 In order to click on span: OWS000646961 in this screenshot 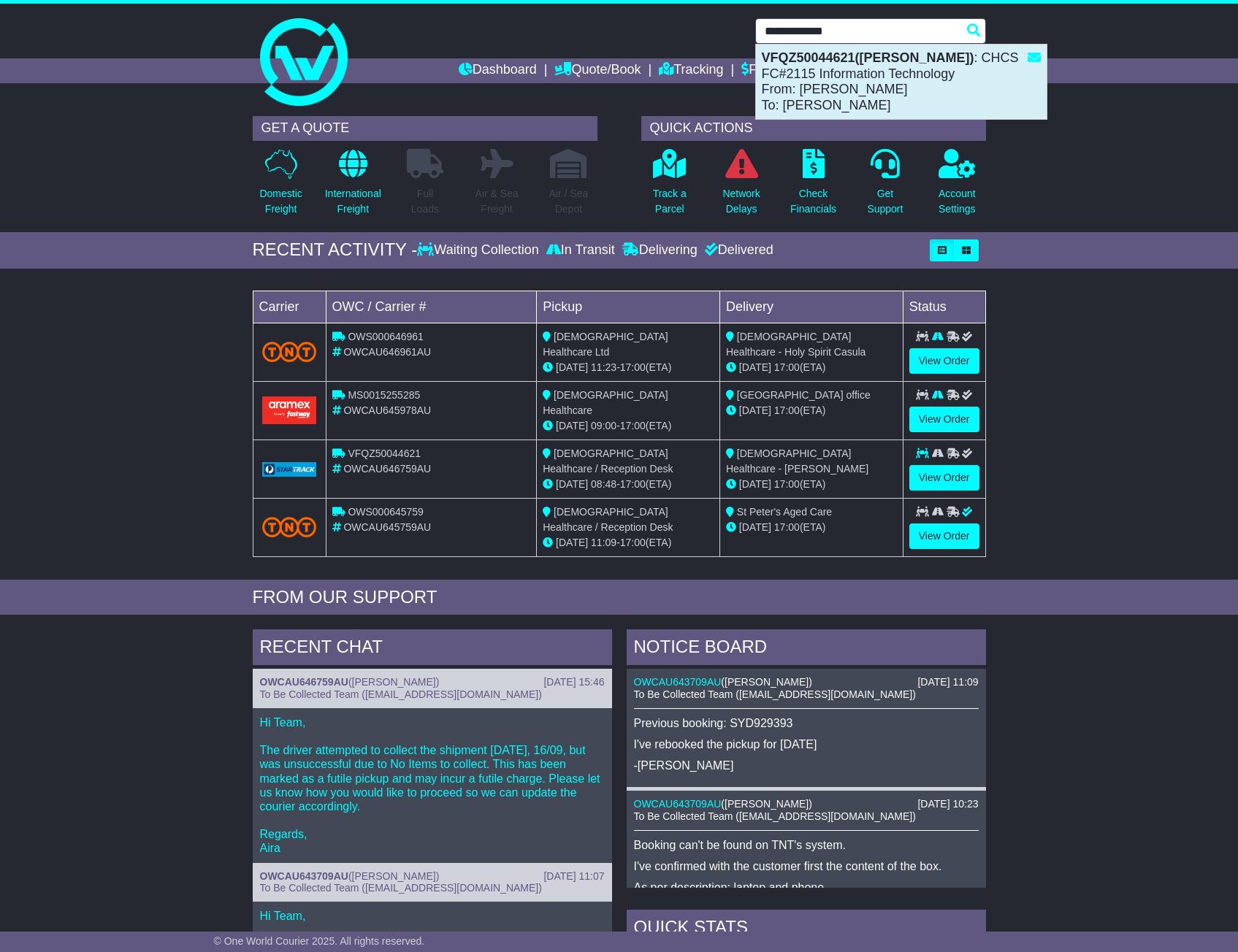, I will do `click(386, 336)`.